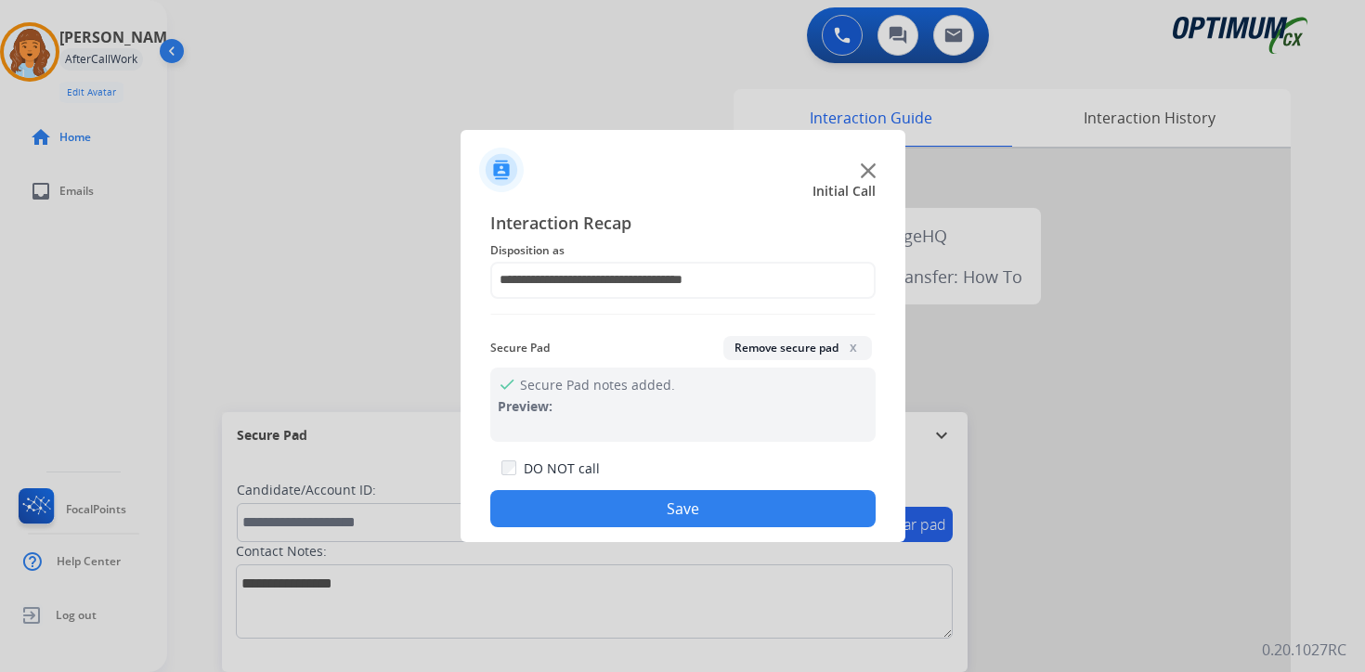 The width and height of the screenshot is (1365, 672). Describe the element at coordinates (1304, 650) in the screenshot. I see `p: 0.20.1027RC` at that location.